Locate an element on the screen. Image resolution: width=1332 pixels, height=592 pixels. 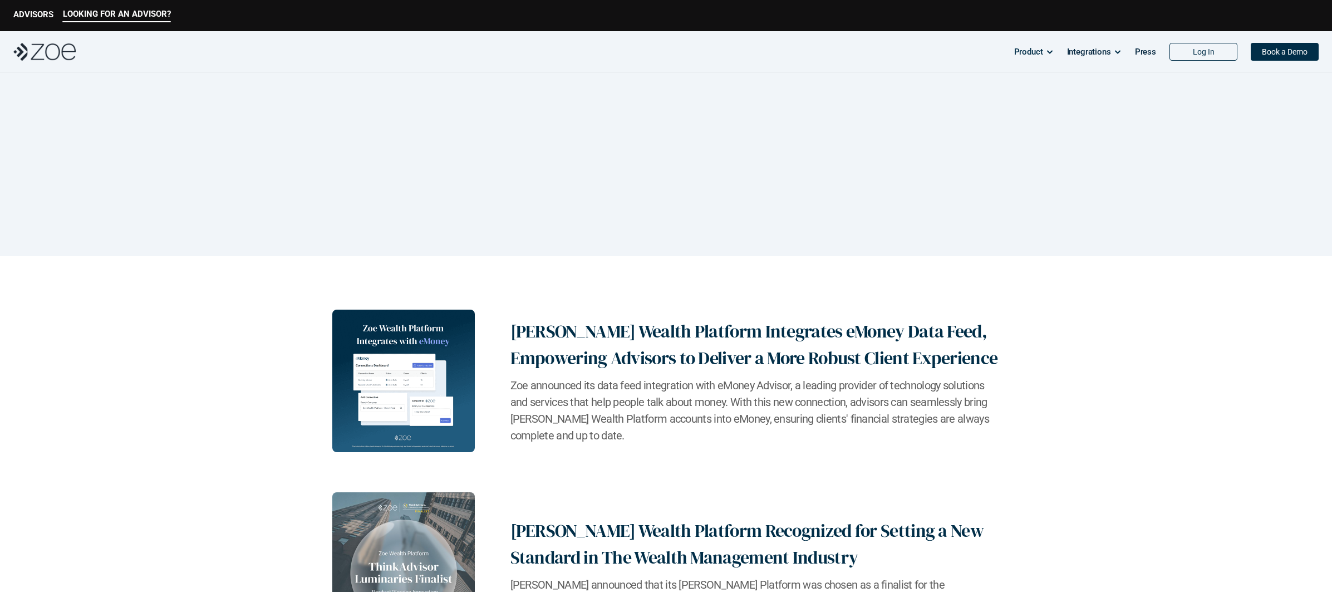
h2: Zoe announced its data feed integration with eMoney Advisor, a leading provider of technology sol... is located at coordinates (755, 410).